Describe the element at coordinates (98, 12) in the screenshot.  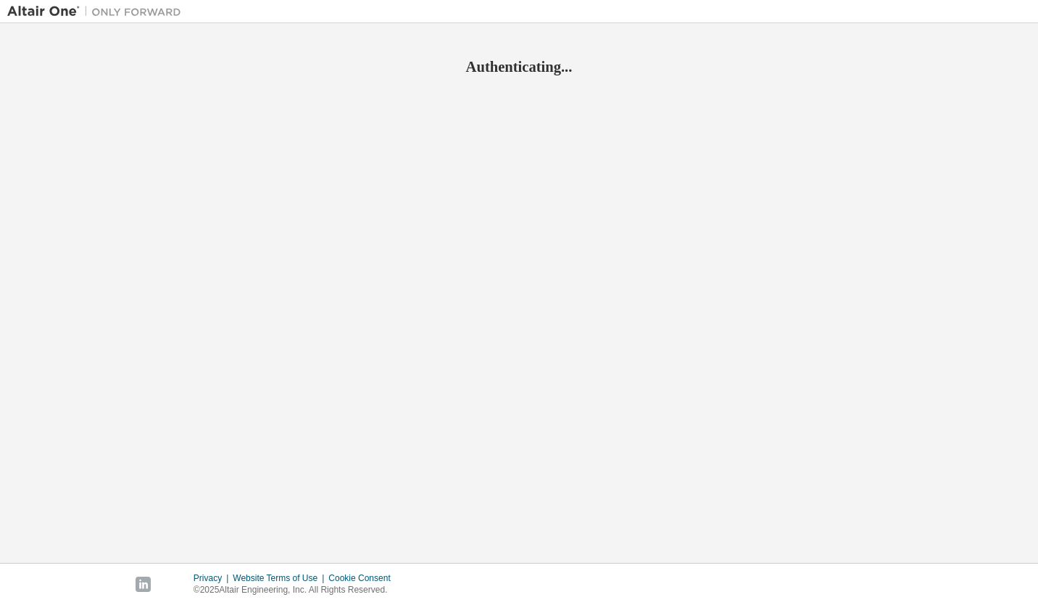
I see `img: Altair One` at that location.